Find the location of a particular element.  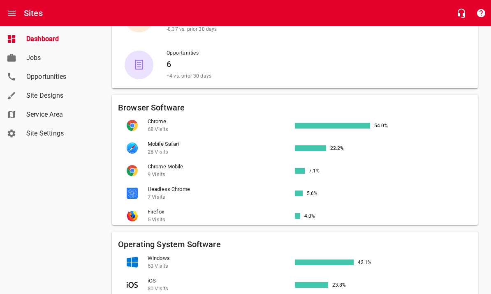

div: 42.1% is located at coordinates (375, 263).